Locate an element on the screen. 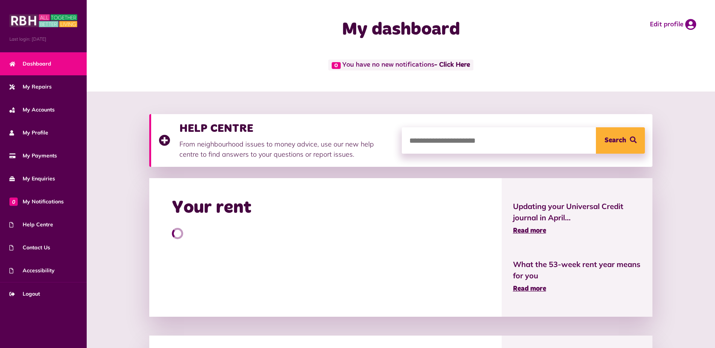 The width and height of the screenshot is (715, 348). span: Dashboard is located at coordinates (30, 64).